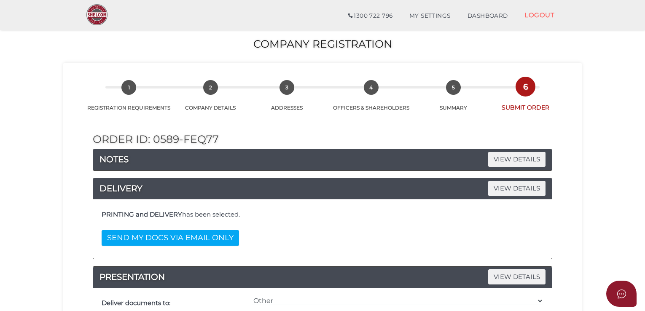  Describe the element at coordinates (454, 87) in the screenshot. I see `span: 5` at that location.